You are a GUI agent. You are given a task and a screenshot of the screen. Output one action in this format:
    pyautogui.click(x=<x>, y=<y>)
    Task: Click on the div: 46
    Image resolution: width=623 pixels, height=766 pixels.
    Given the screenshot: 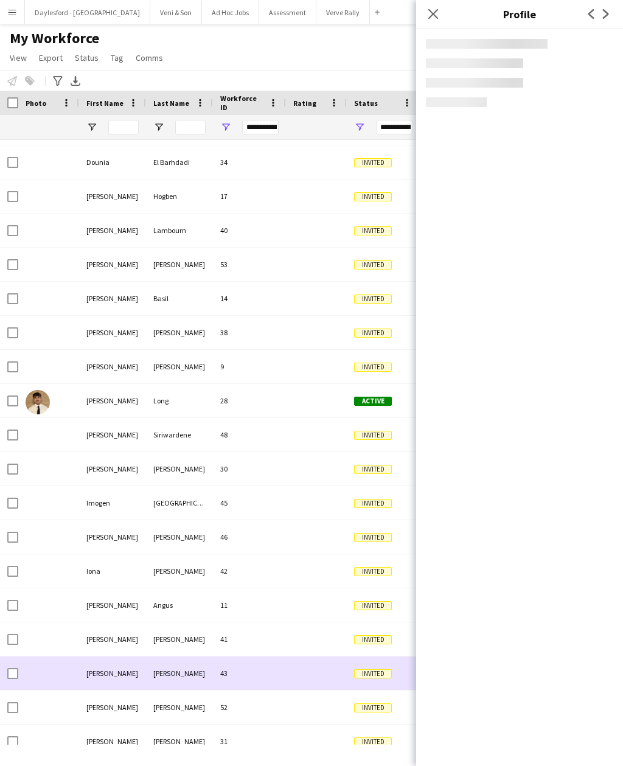 What is the action you would take?
    pyautogui.click(x=250, y=537)
    